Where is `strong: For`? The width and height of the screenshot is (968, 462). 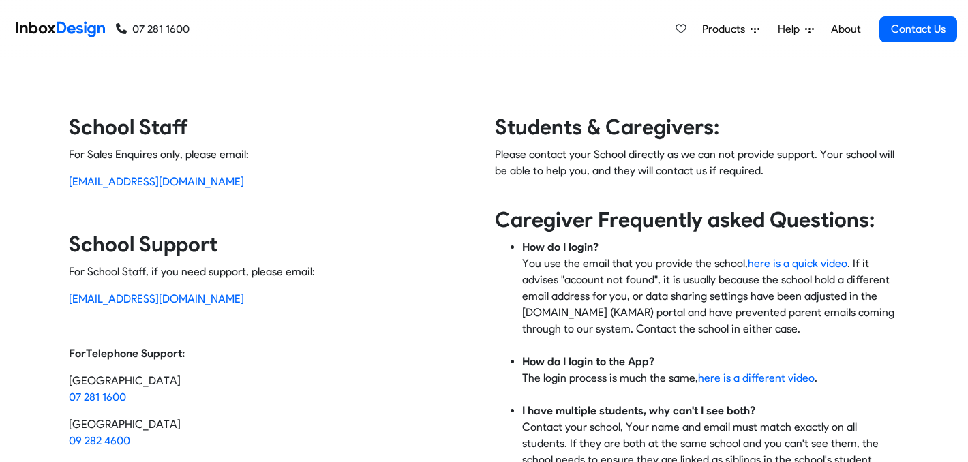
strong: For is located at coordinates (77, 353).